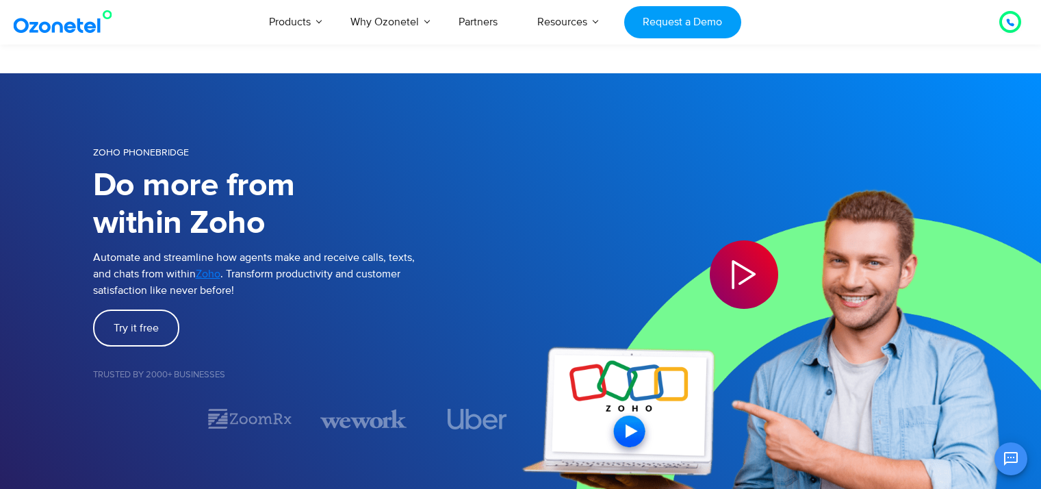  Describe the element at coordinates (307, 274) in the screenshot. I see `p: Automate and streamline how agents make and receive calls, texts, and chats from within . Transfo...` at that location.